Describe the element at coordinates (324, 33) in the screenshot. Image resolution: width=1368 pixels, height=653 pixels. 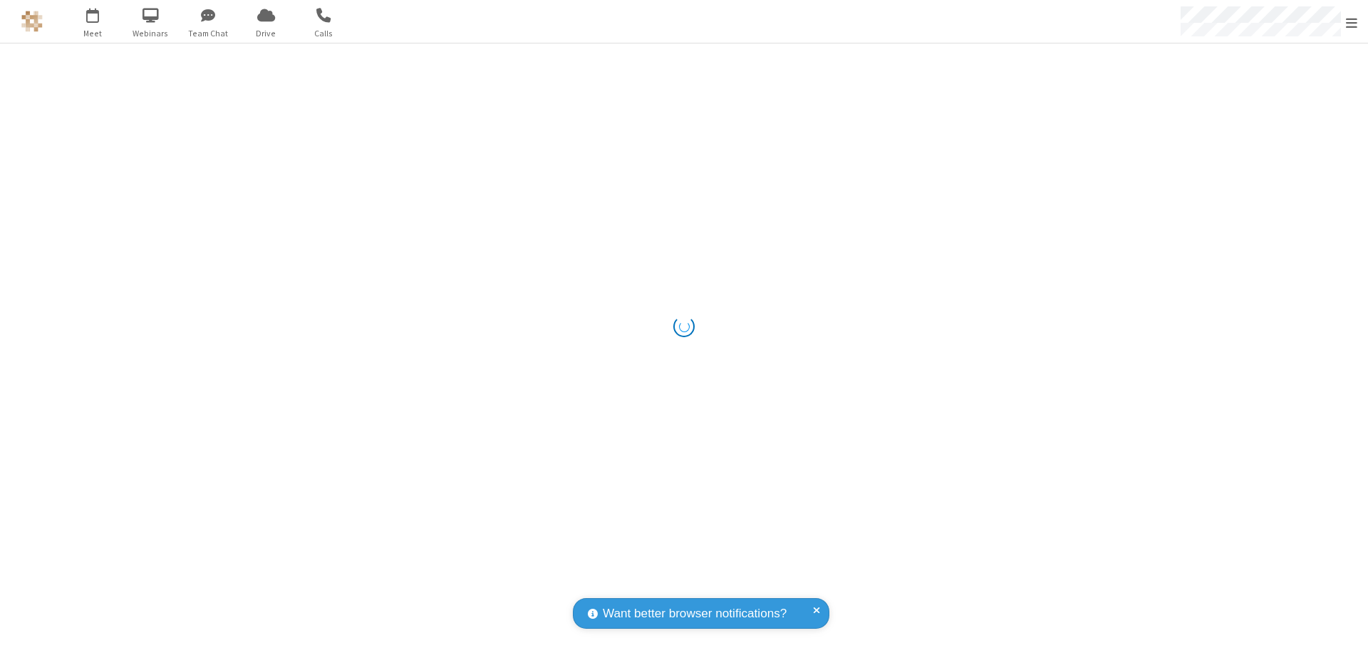
I see `span: Calls` at that location.